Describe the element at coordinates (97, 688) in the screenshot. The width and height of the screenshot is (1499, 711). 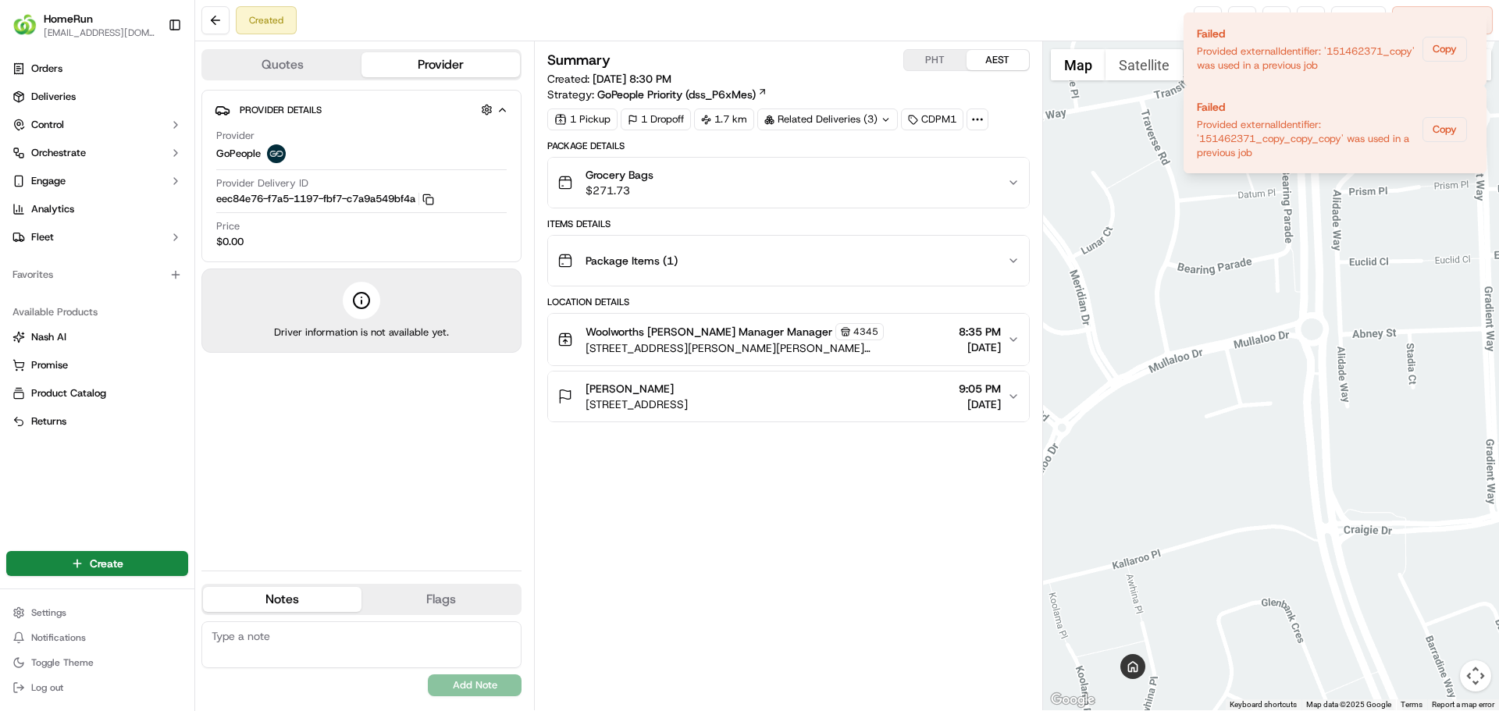
I see `button: Log out` at that location.